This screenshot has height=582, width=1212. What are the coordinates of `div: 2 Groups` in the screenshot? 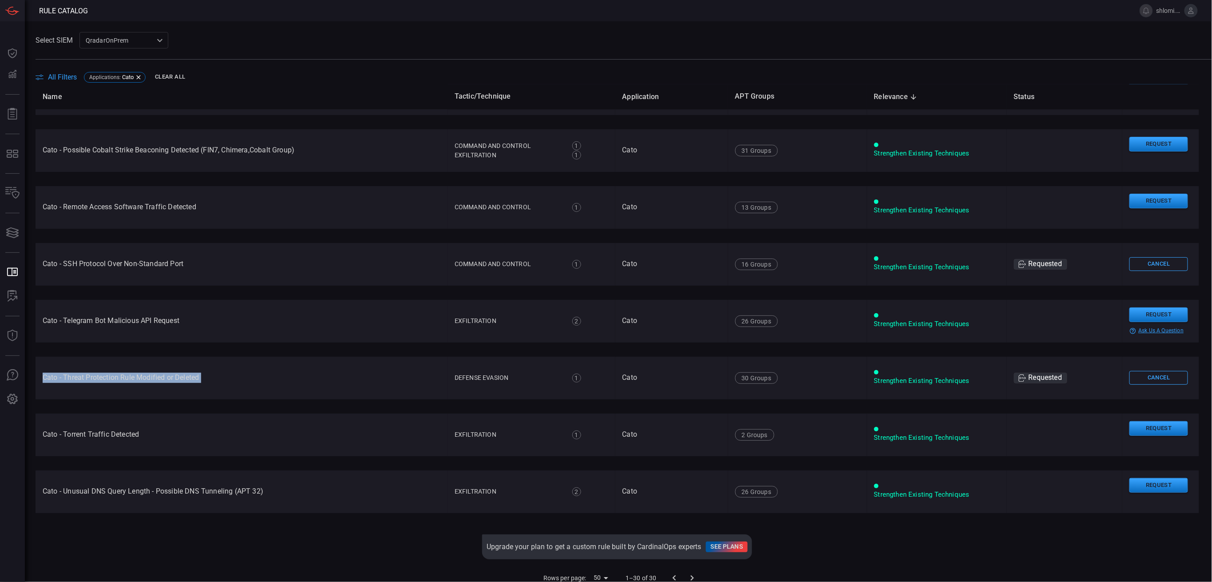 It's located at (755, 435).